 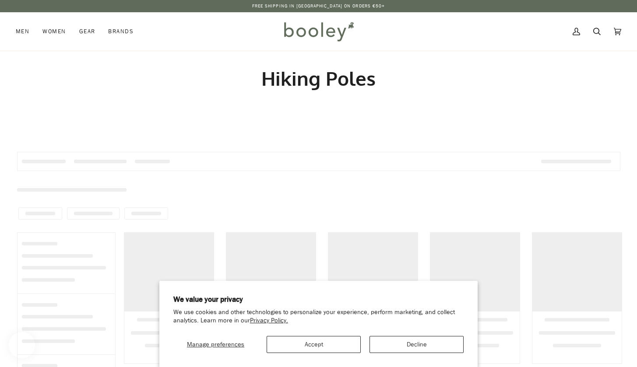 What do you see at coordinates (313, 344) in the screenshot?
I see `button: Accept` at bounding box center [313, 344].